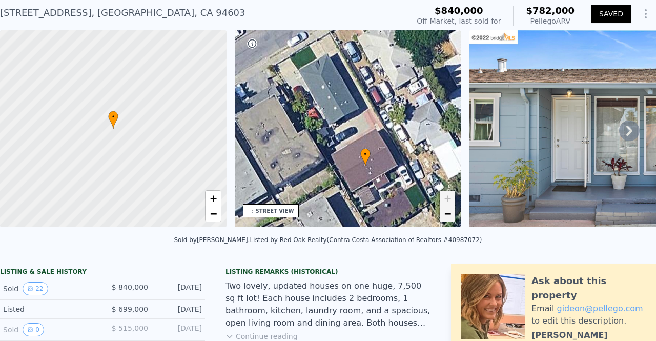  I want to click on div: Listing Remarks (Historical), so click(328, 271).